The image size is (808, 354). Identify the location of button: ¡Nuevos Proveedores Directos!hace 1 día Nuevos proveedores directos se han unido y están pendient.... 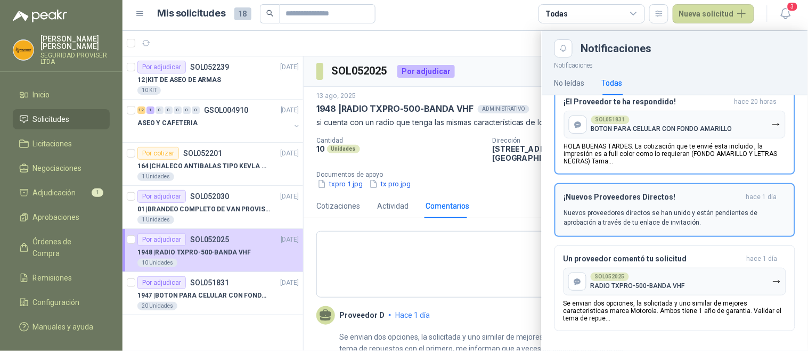
(675, 210).